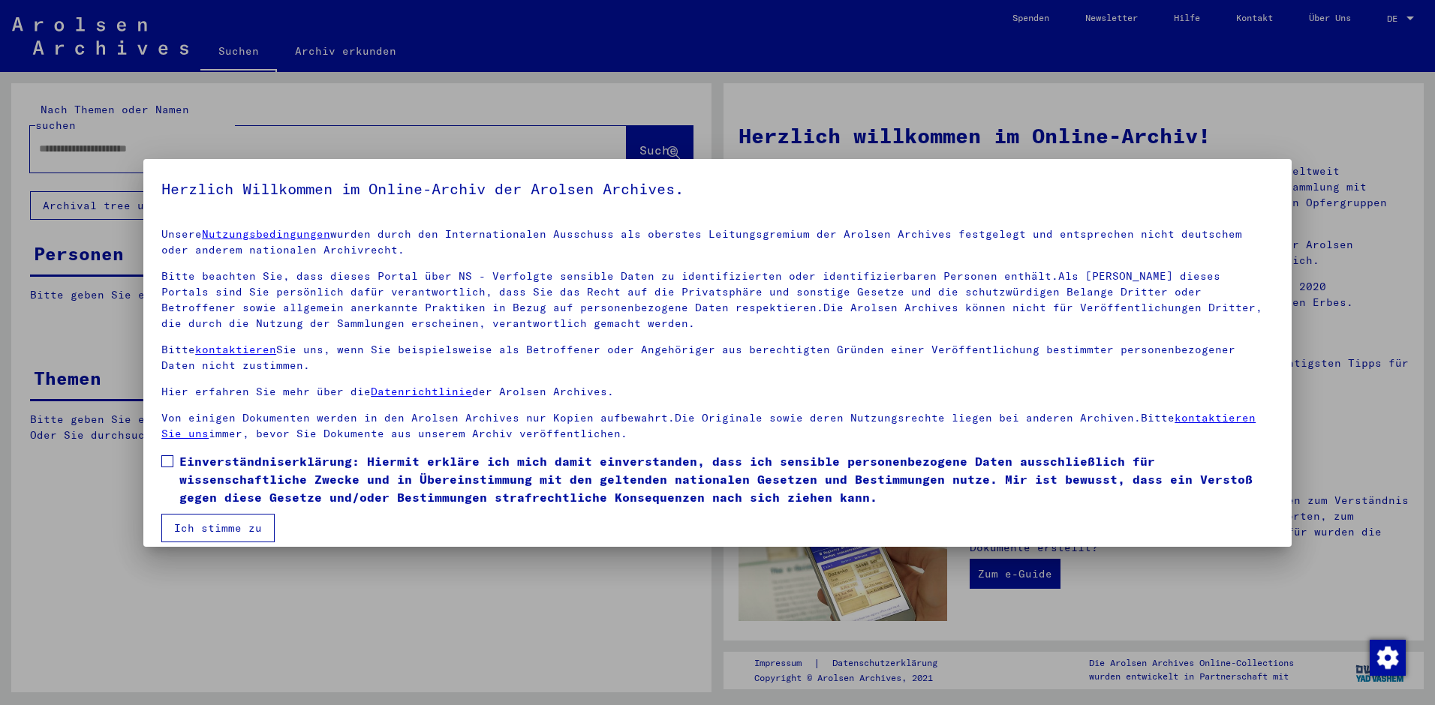  What do you see at coordinates (717, 300) in the screenshot?
I see `p: Bitte beachten Sie, dass dieses Portal über NS - Verfolgte sensible Daten zu identifizierten oder...` at bounding box center [717, 300].